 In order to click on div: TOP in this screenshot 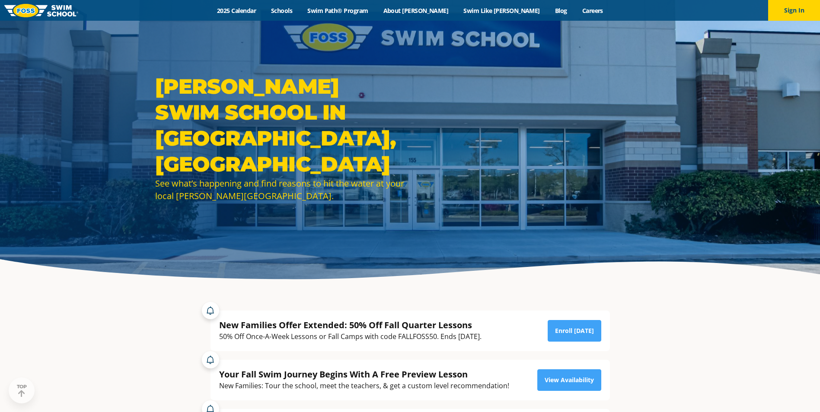, I will do `click(22, 391)`.